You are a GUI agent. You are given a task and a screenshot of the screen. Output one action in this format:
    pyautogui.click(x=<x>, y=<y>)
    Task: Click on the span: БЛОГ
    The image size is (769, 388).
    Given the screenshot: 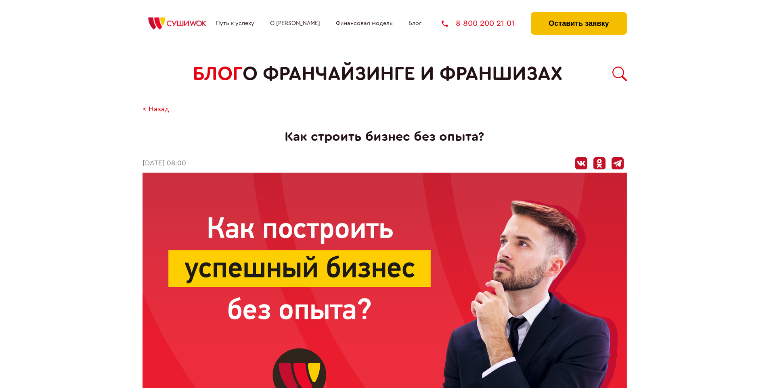 What is the action you would take?
    pyautogui.click(x=218, y=74)
    